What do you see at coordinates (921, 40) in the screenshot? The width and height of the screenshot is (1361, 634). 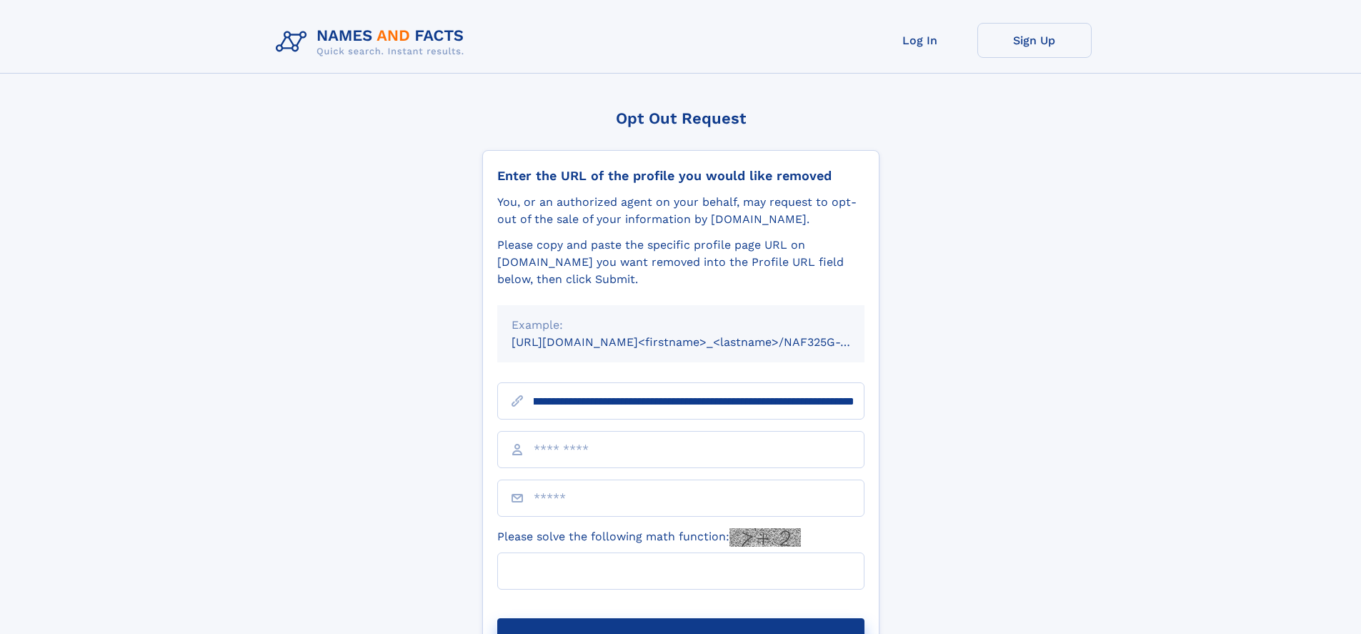 I see `a: Log In` at bounding box center [921, 40].